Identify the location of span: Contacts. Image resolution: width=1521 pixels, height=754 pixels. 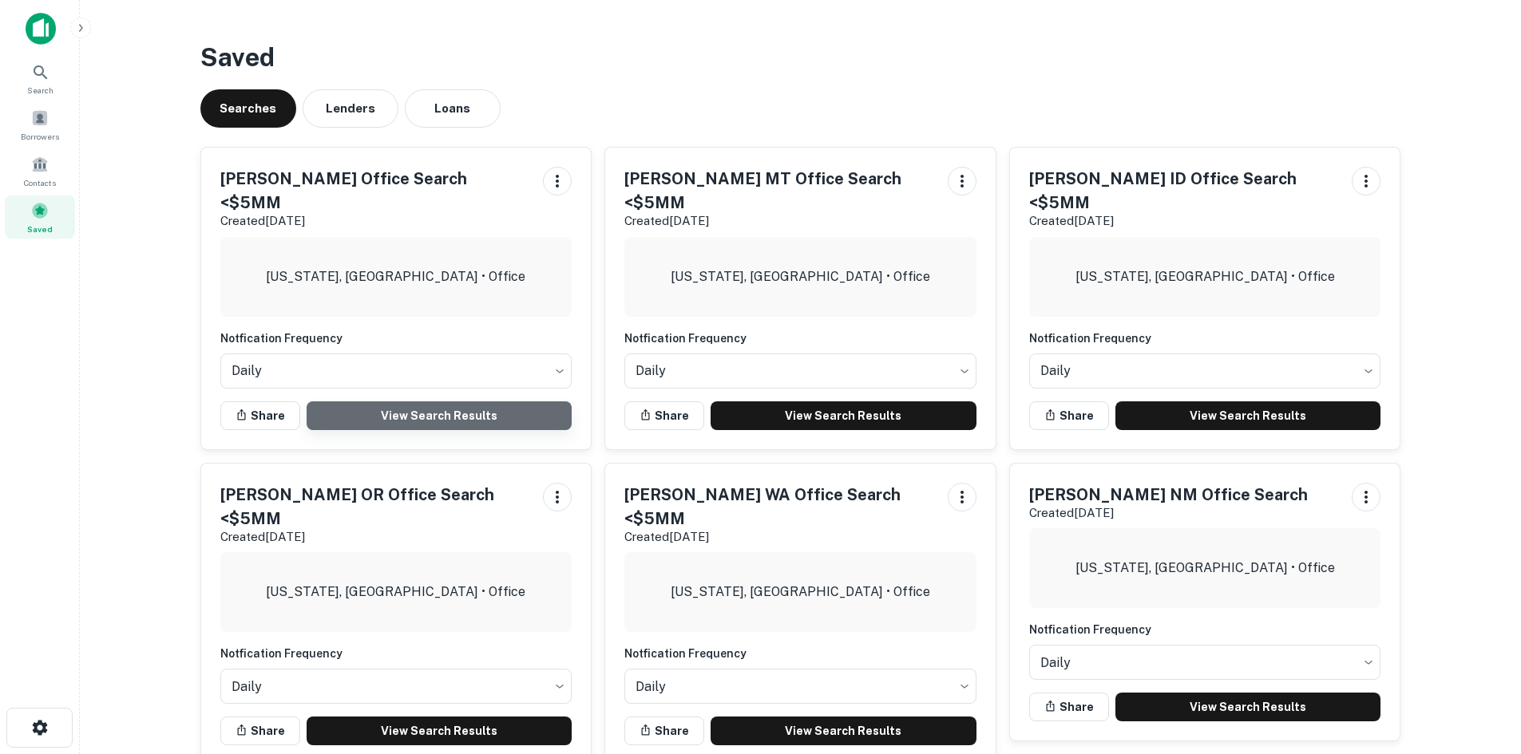
(40, 183).